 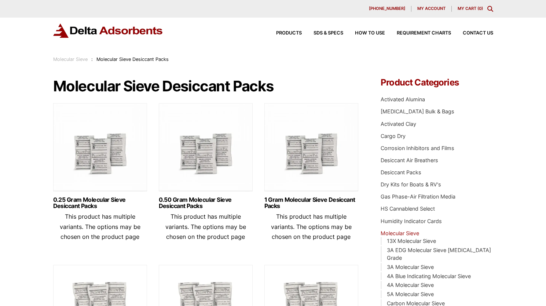 I want to click on a: My Cart (0), so click(x=470, y=8).